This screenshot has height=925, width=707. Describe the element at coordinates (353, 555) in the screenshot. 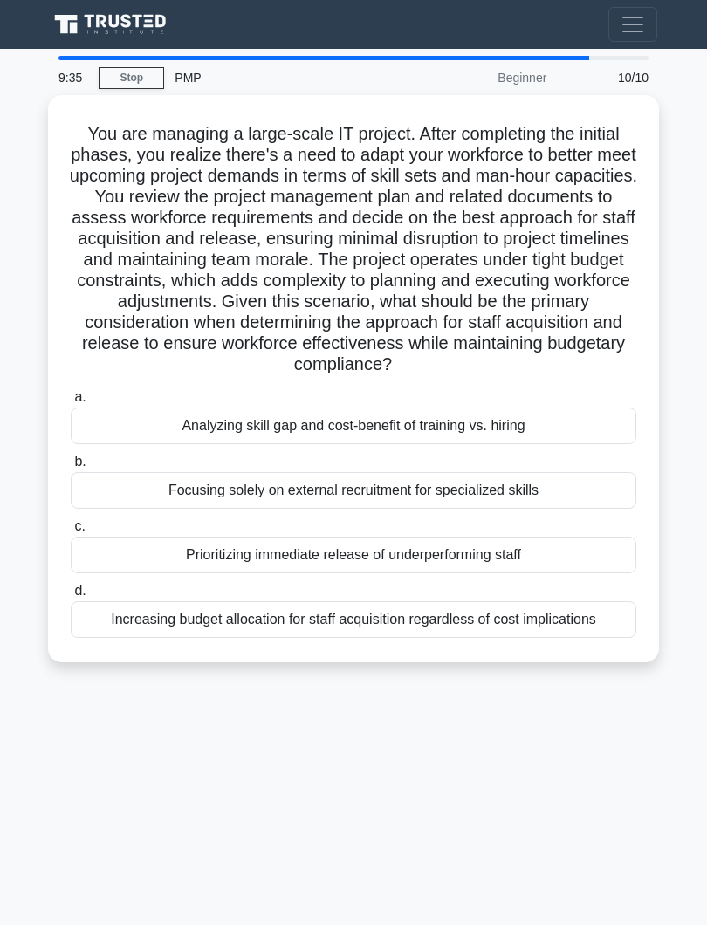

I see `div: Prioritizing immediate release of underperforming staff` at that location.